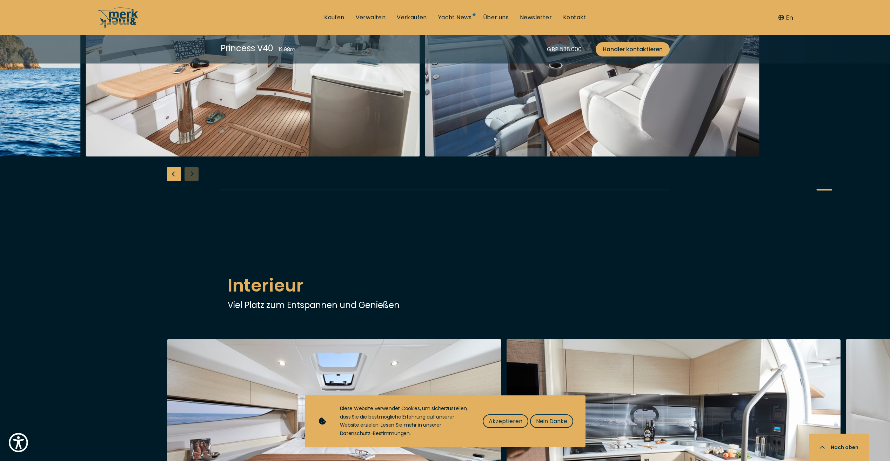  I want to click on div: Princess V40, so click(247, 48).